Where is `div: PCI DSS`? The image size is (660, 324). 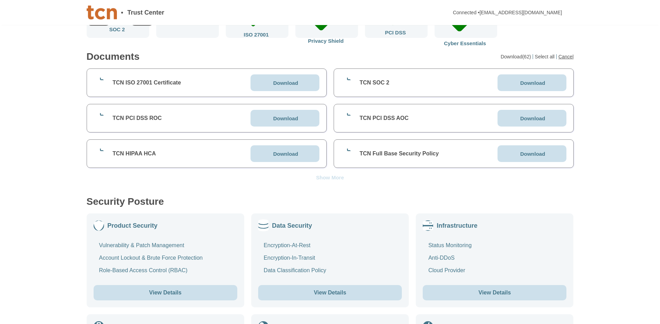 div: PCI DSS is located at coordinates (396, 19).